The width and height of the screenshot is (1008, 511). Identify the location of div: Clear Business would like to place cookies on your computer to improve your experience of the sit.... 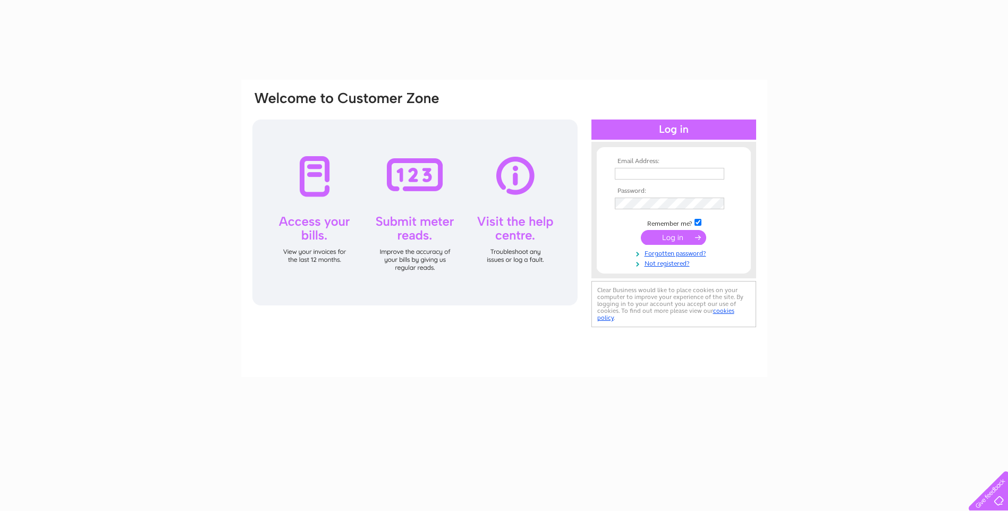
(674, 304).